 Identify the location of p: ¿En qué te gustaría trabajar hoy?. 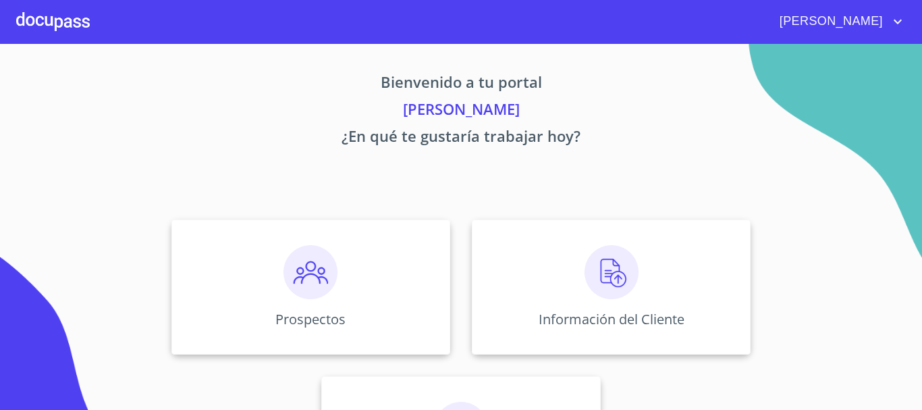
(461, 138).